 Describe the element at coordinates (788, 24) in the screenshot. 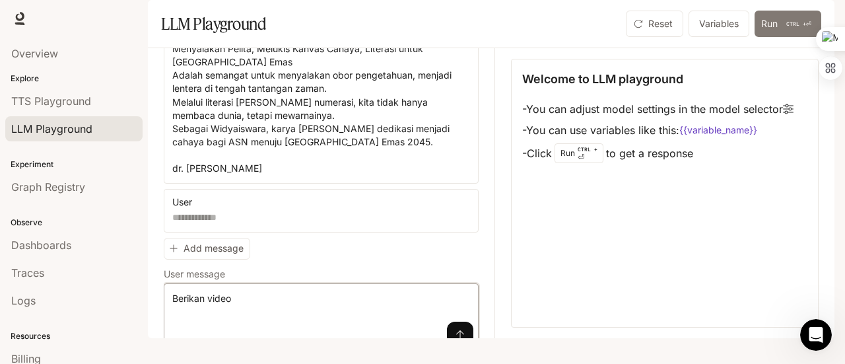

I see `button: RunCTRL +⏎` at that location.